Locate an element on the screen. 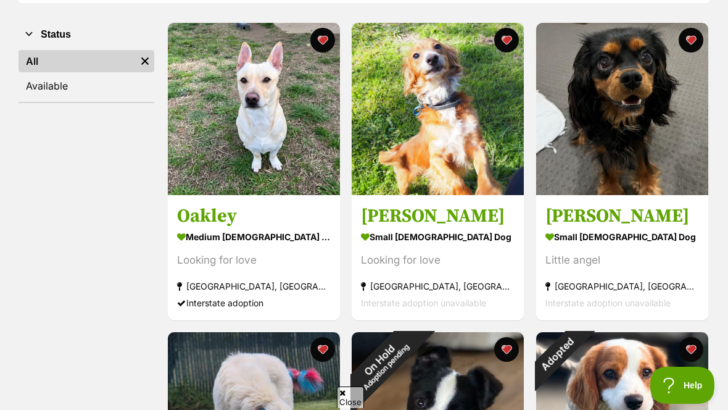 The height and width of the screenshot is (410, 728). a: Remove filter is located at coordinates (145, 61).